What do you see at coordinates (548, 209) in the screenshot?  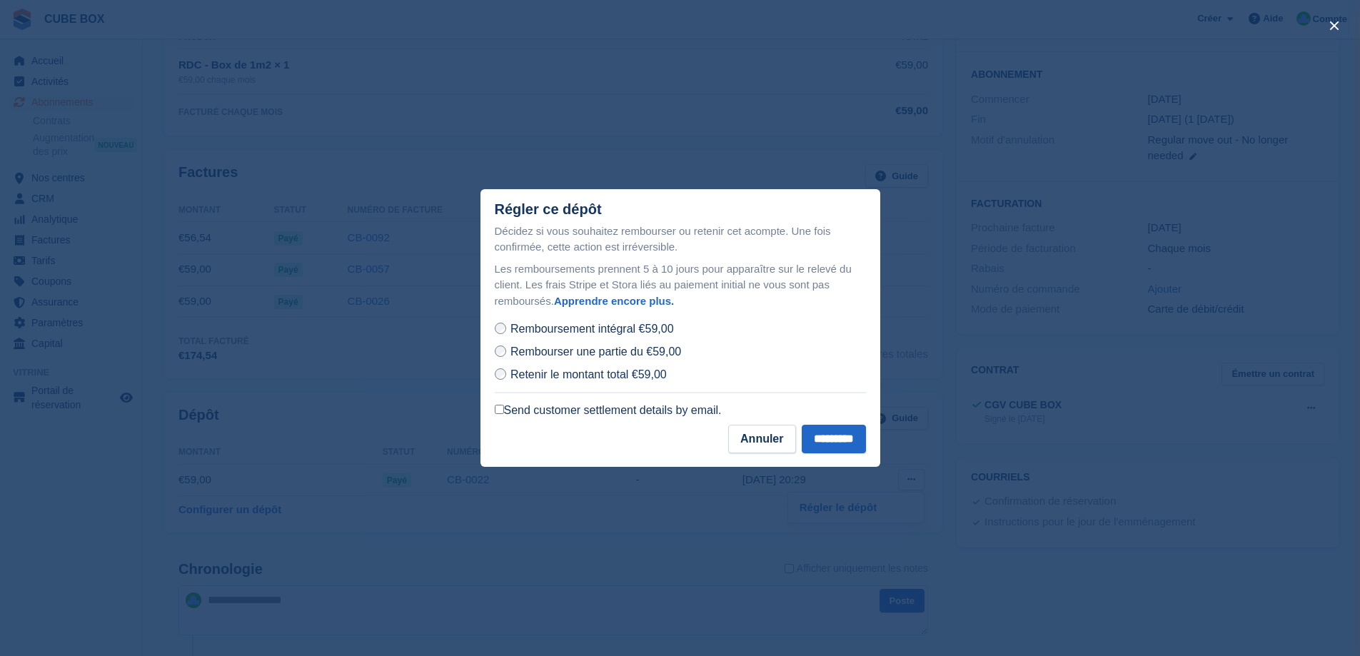 I see `div: Régler ce dépôt` at bounding box center [548, 209].